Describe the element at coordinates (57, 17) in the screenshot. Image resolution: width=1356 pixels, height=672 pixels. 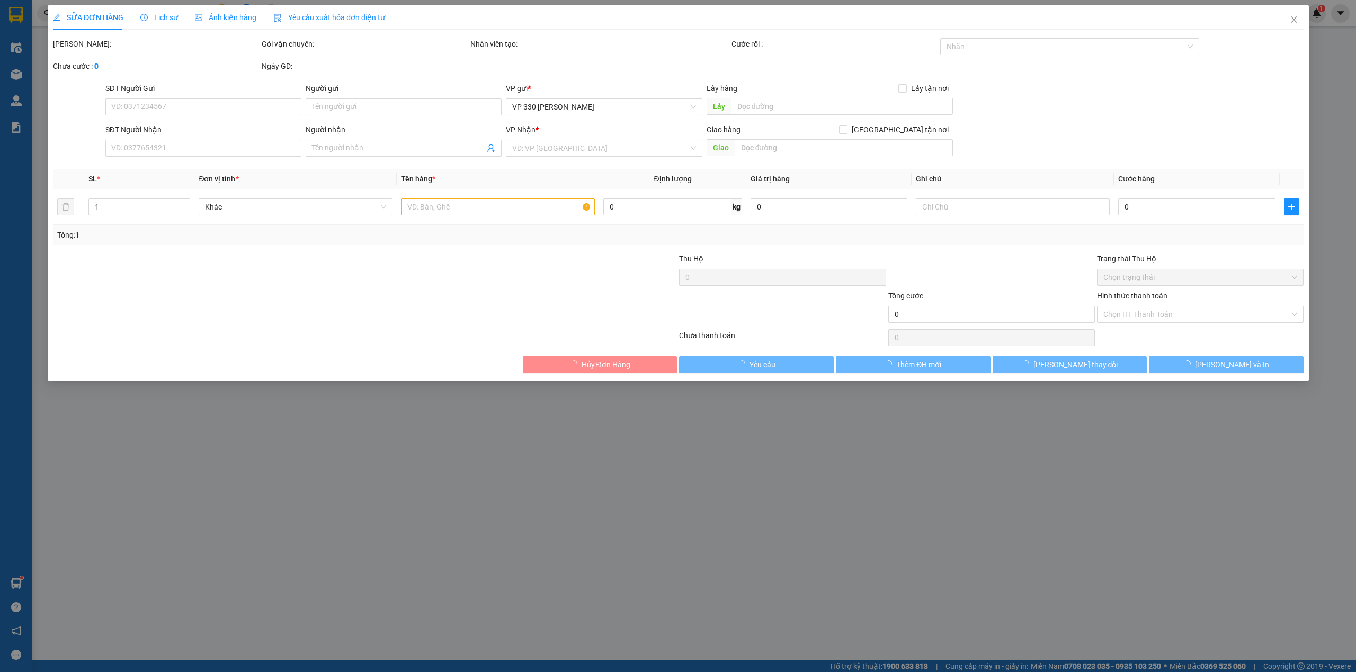
I see `span: edit` at that location.